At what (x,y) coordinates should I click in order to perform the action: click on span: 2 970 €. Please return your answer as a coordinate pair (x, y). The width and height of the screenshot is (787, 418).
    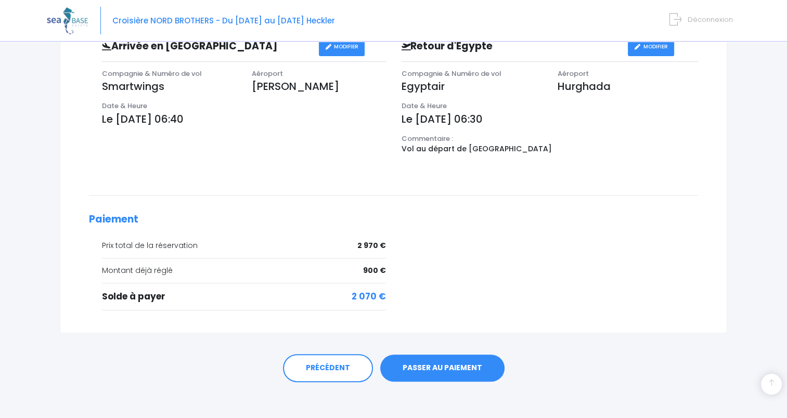
    Looking at the image, I should click on (372, 246).